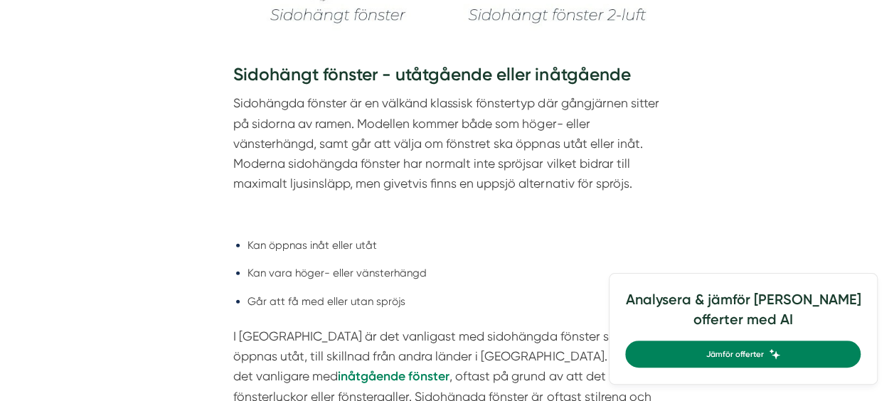  Describe the element at coordinates (454, 302) in the screenshot. I see `li: Går att få med eller utan spröjs` at that location.